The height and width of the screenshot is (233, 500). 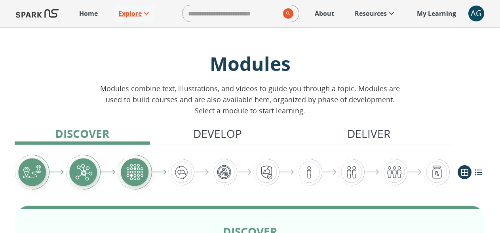 I want to click on button: list view, so click(x=479, y=172).